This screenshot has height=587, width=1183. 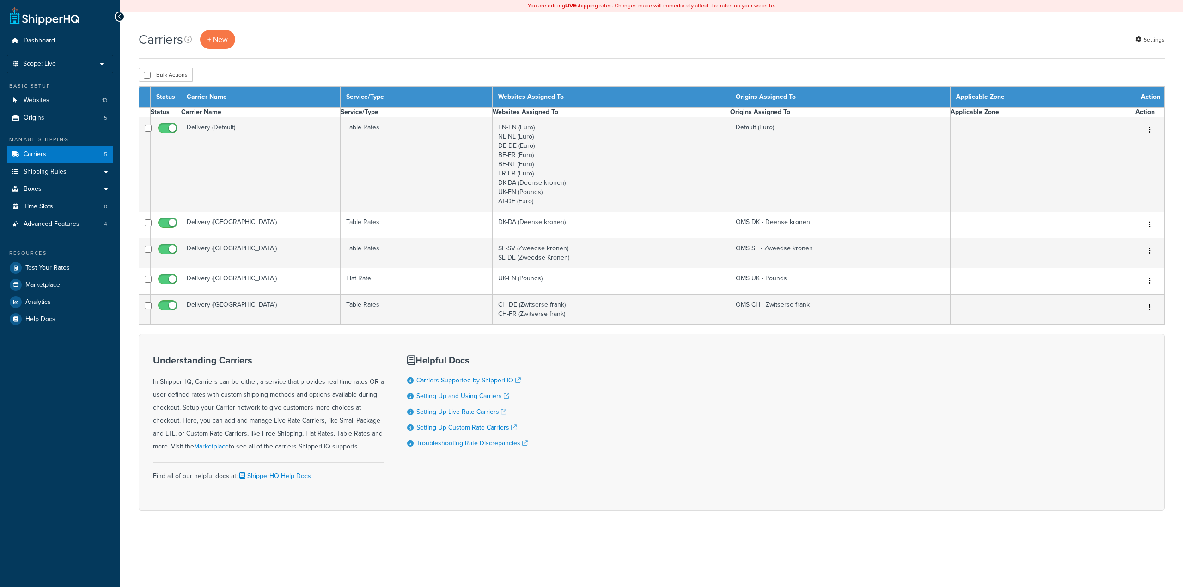 I want to click on a: ShipperHQ Help Docs, so click(x=274, y=476).